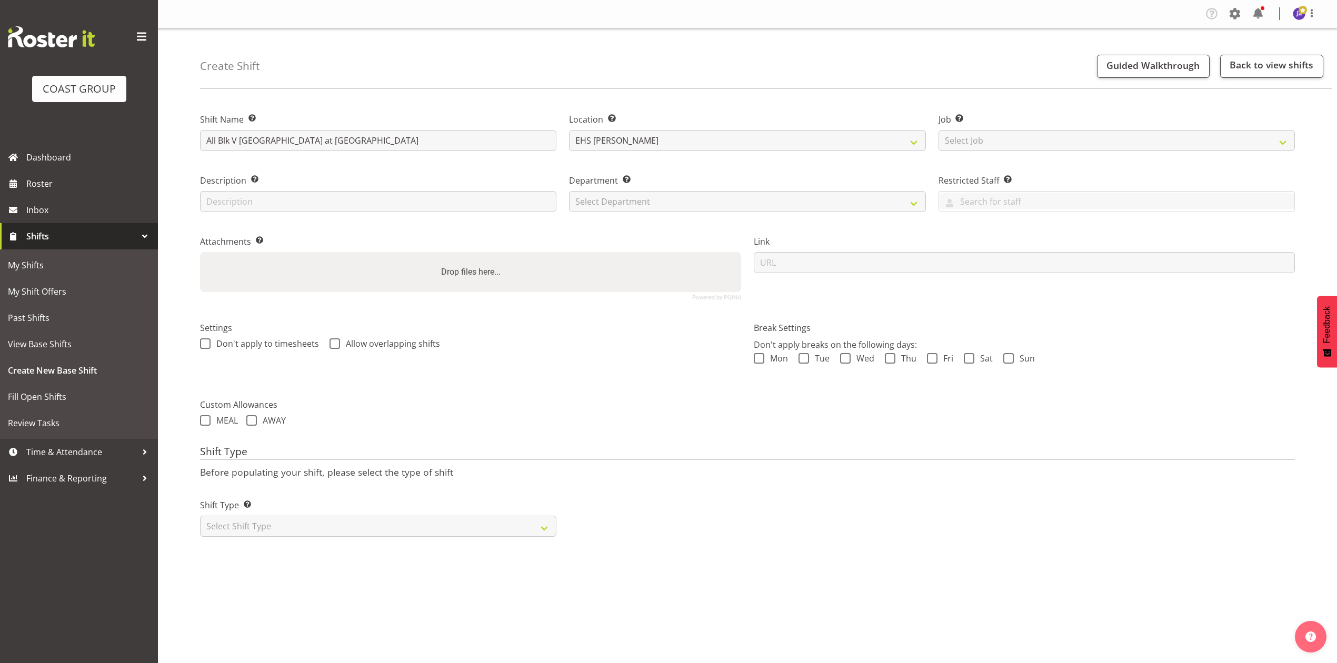 Image resolution: width=1337 pixels, height=663 pixels. Describe the element at coordinates (378, 141) in the screenshot. I see `input: Shift Name` at that location.